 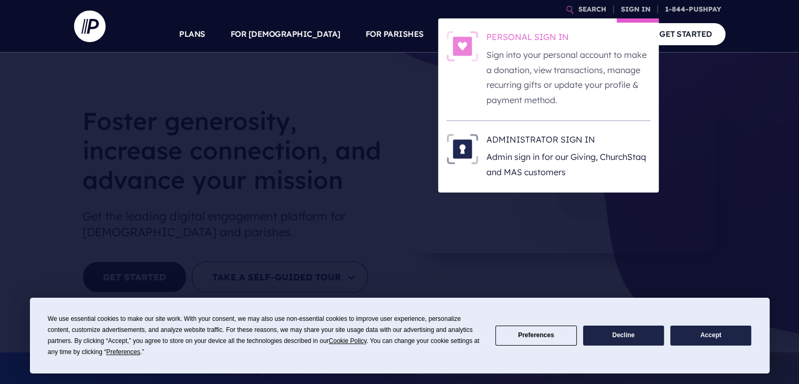 What do you see at coordinates (686, 34) in the screenshot?
I see `a: GET STARTED` at bounding box center [686, 34].